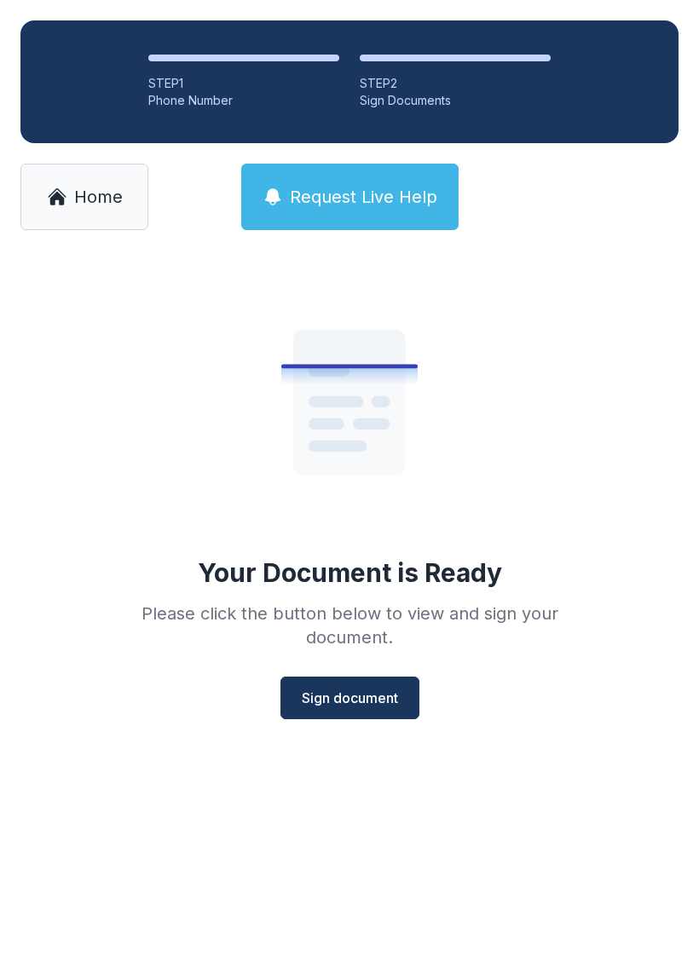 This screenshot has width=699, height=968. What do you see at coordinates (350, 626) in the screenshot?
I see `div: Please click the button below to view and sign your document.` at bounding box center [350, 626].